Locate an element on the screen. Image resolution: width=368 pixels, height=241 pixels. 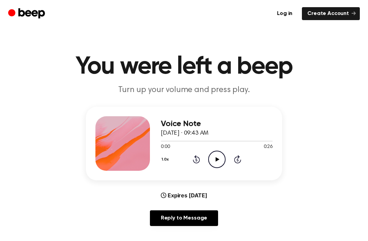
h1: You were left a beep is located at coordinates (184, 67).